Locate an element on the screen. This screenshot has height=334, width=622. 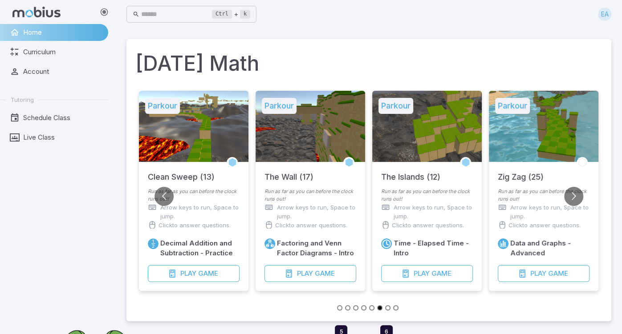
button: Go to previous slide is located at coordinates (164, 196).